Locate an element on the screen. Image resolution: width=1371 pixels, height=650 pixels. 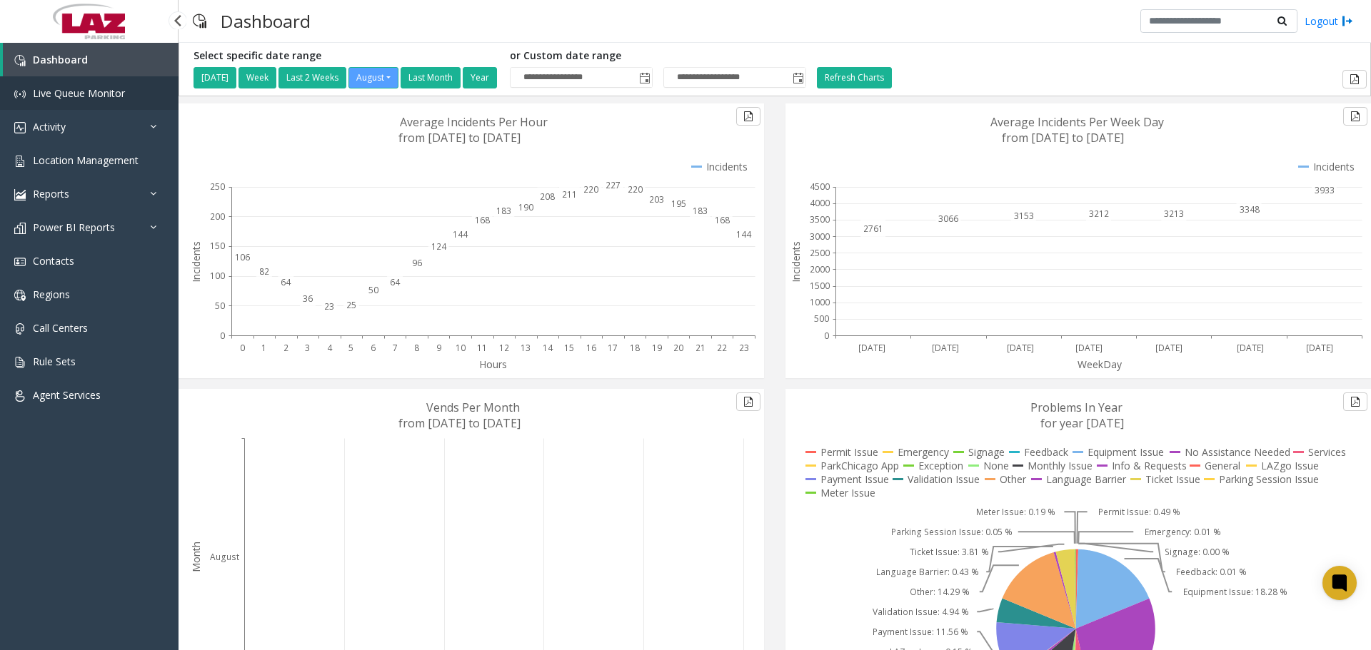
text: 208 is located at coordinates (547, 196).